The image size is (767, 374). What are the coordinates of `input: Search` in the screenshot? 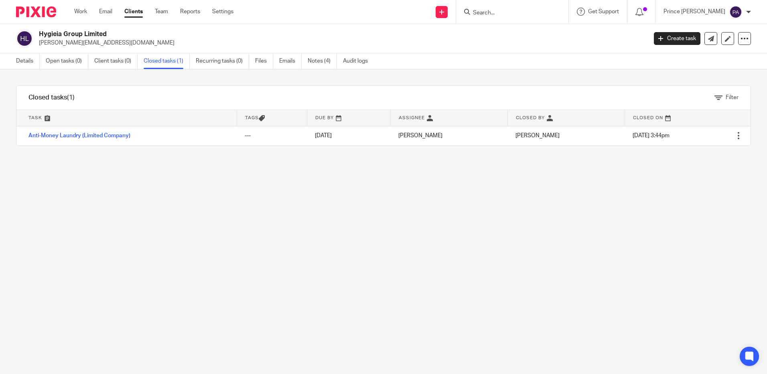 It's located at (508, 13).